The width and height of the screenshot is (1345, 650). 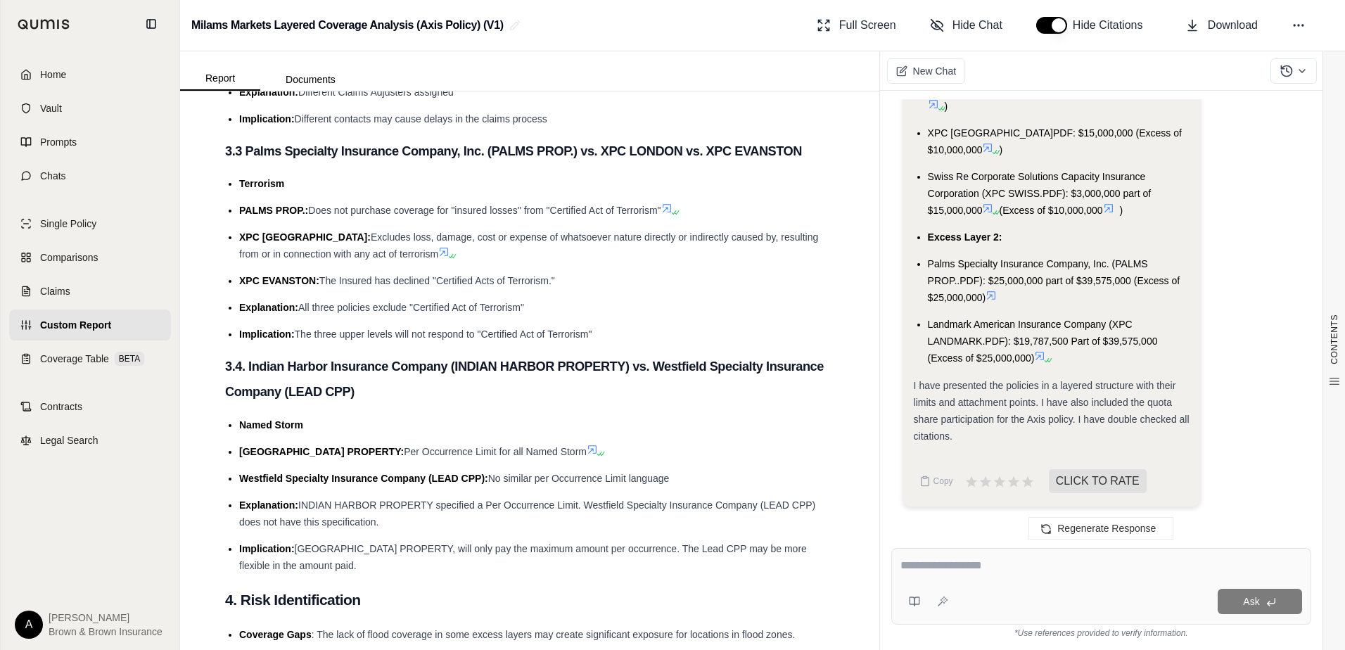 What do you see at coordinates (856, 25) in the screenshot?
I see `button: Full Screen` at bounding box center [856, 25].